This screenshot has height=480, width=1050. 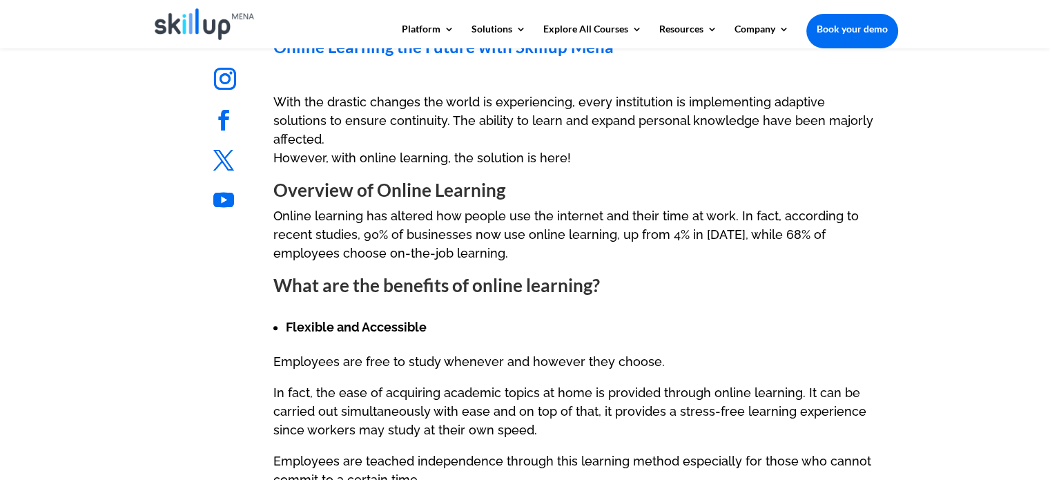 I want to click on a: Follow on Facebook, so click(x=224, y=120).